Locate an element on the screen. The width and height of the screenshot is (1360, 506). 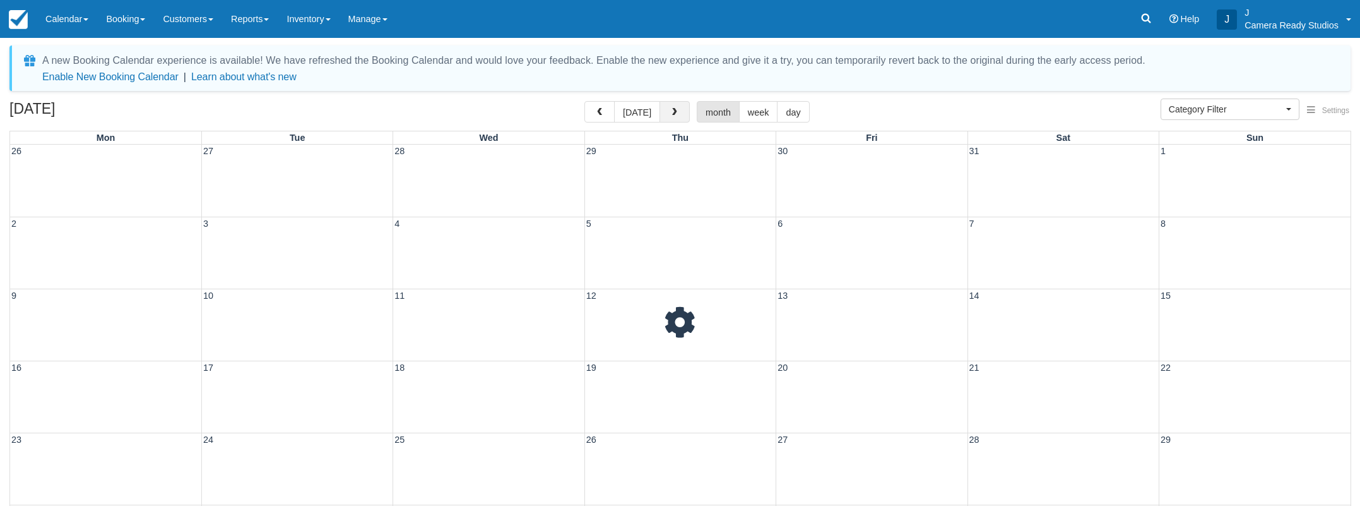
span: 12 is located at coordinates (591, 295).